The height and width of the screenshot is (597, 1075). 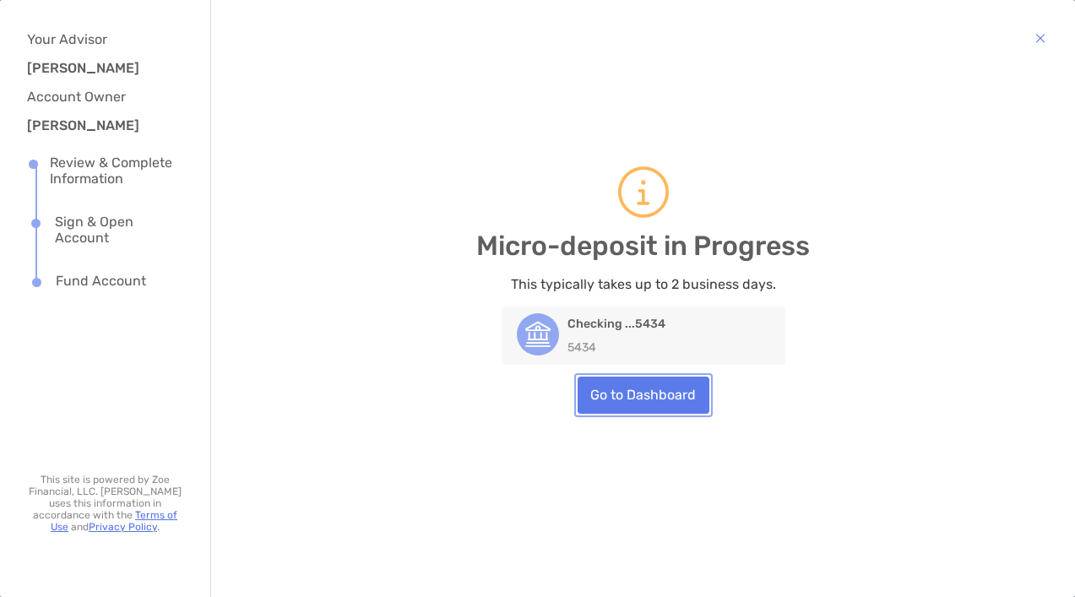 What do you see at coordinates (119, 230) in the screenshot?
I see `div: Sign & Open Account` at bounding box center [119, 230].